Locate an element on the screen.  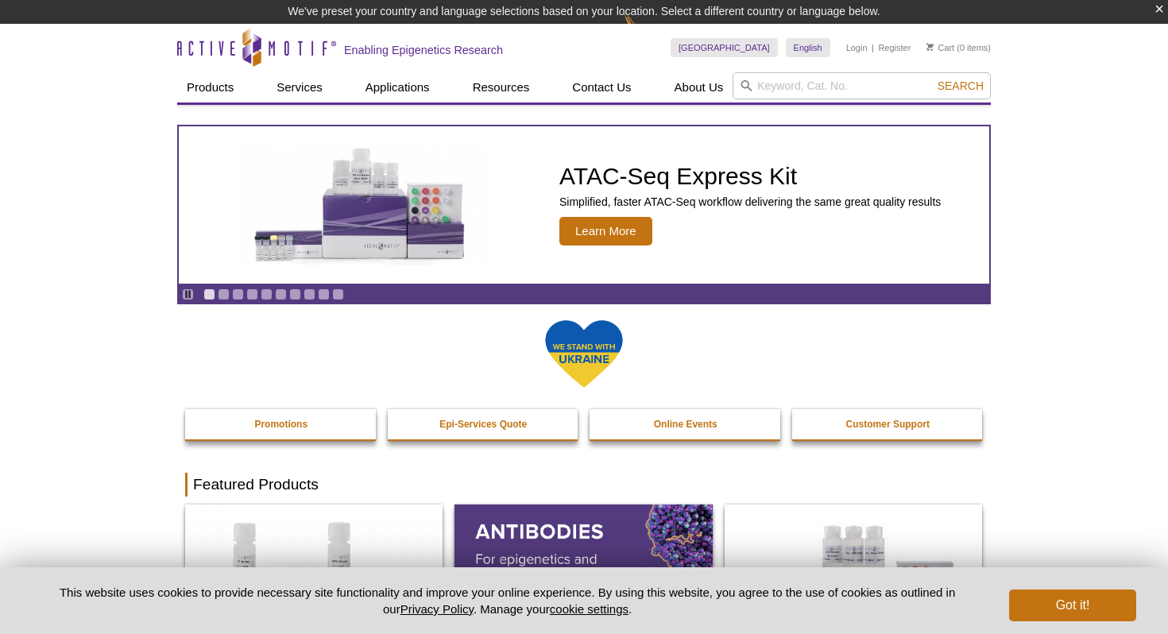
a: About Us is located at coordinates (699, 87).